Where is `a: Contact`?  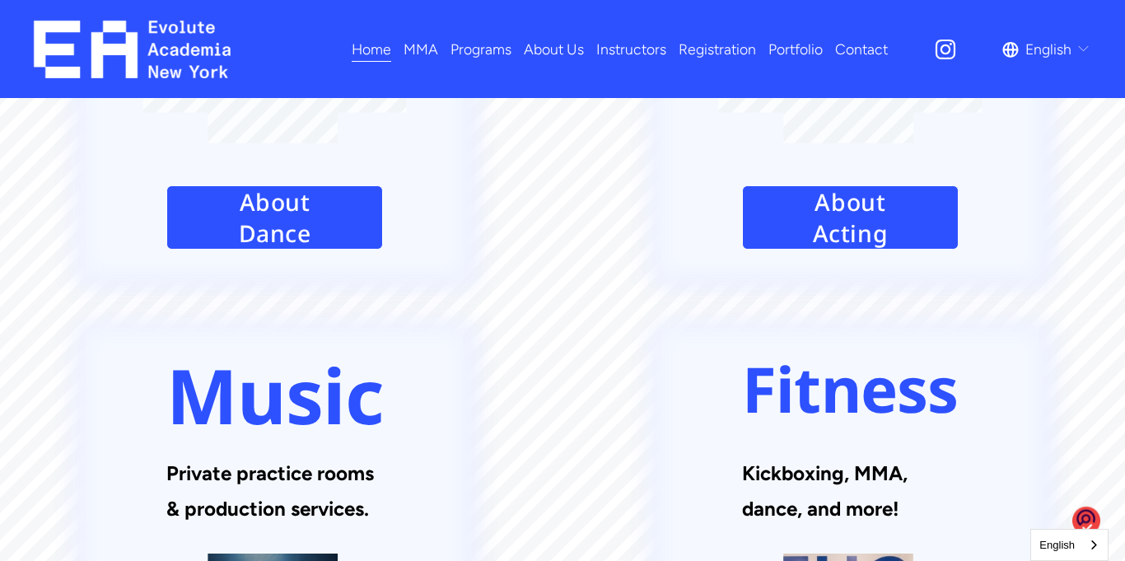 a: Contact is located at coordinates (861, 49).